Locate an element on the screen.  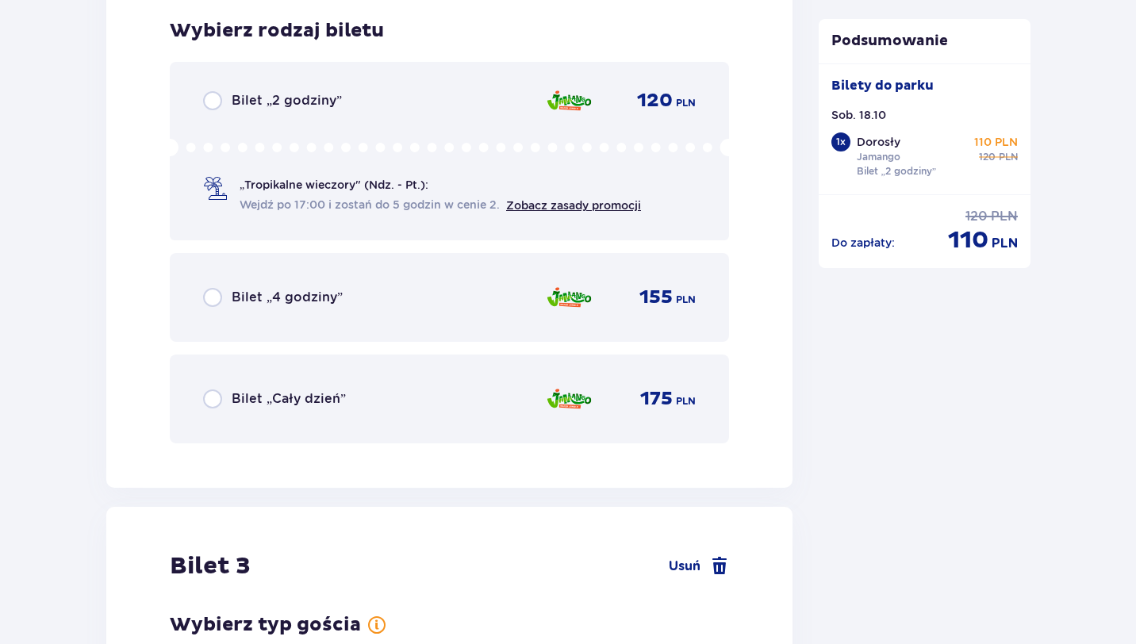
p: Podsumowanie is located at coordinates (925, 41).